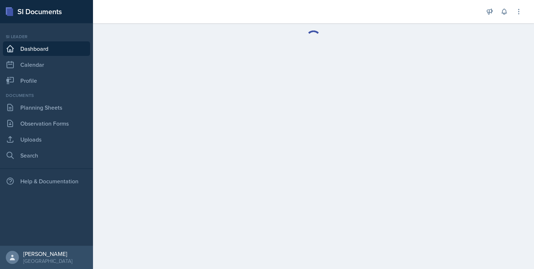  Describe the element at coordinates (47, 49) in the screenshot. I see `a: Dashboard` at that location.